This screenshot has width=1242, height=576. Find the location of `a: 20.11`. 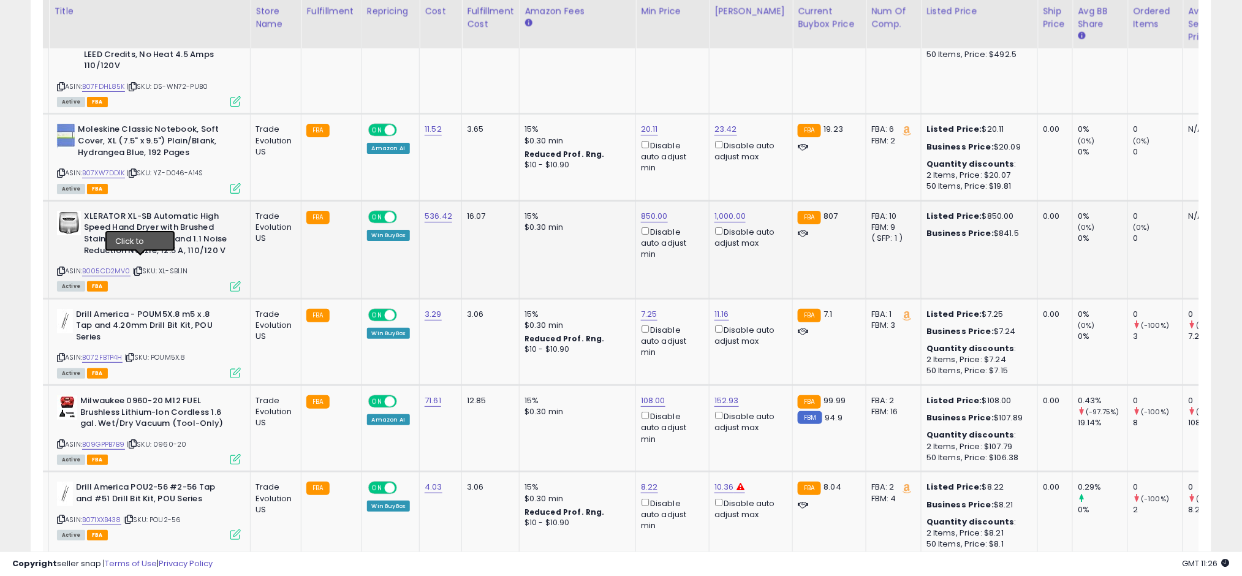

a: 20.11 is located at coordinates (650, 129).